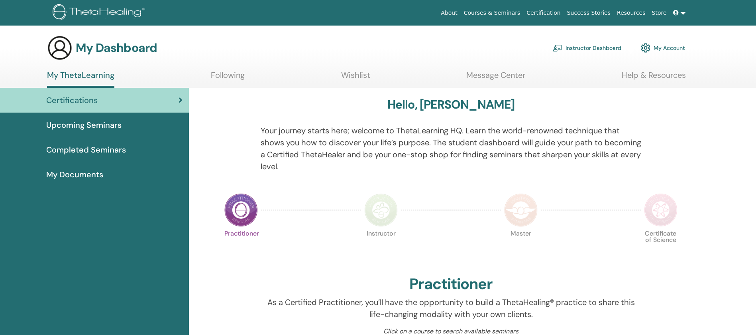  Describe the element at coordinates (241, 247) in the screenshot. I see `p: Practitioner` at that location.